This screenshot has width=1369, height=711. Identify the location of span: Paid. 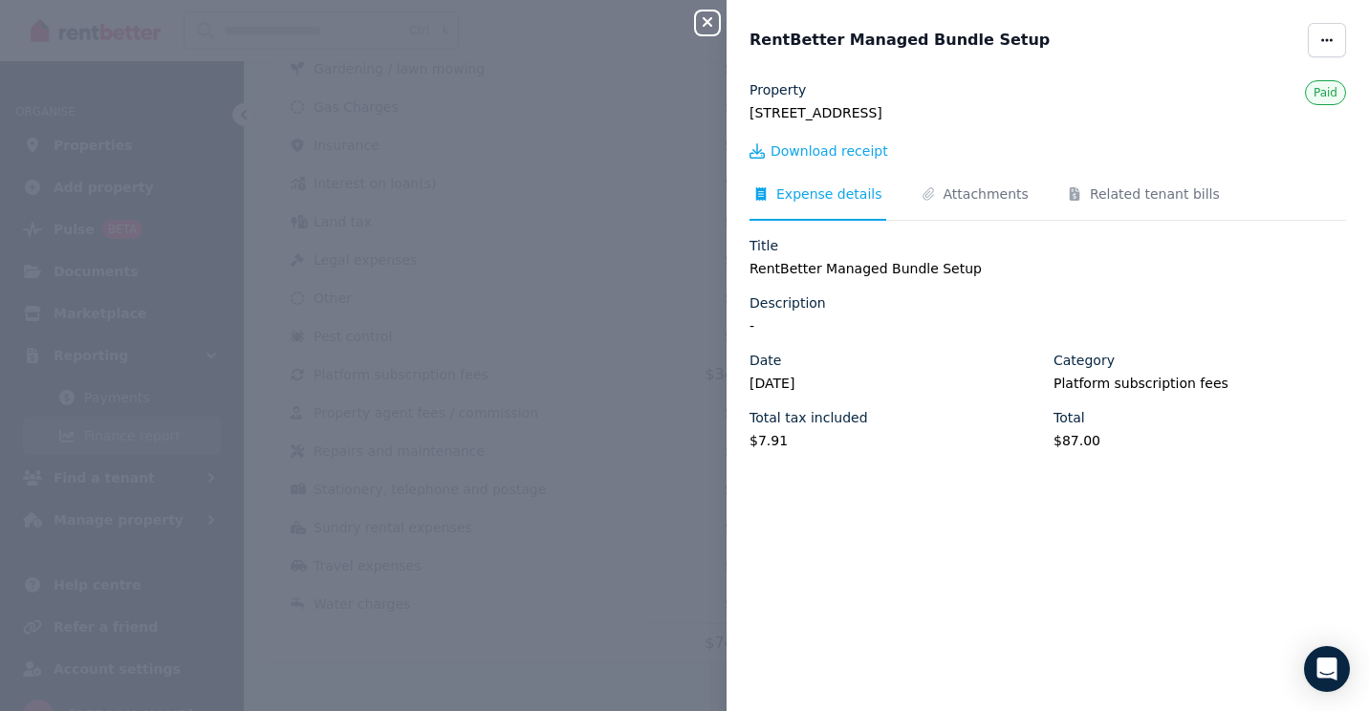
(1325, 93).